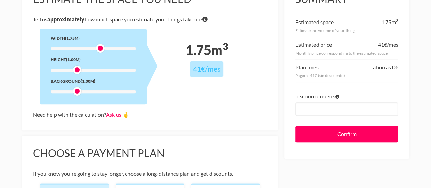  What do you see at coordinates (118, 114) in the screenshot?
I see `a: Ask us 🤞` at bounding box center [118, 114].